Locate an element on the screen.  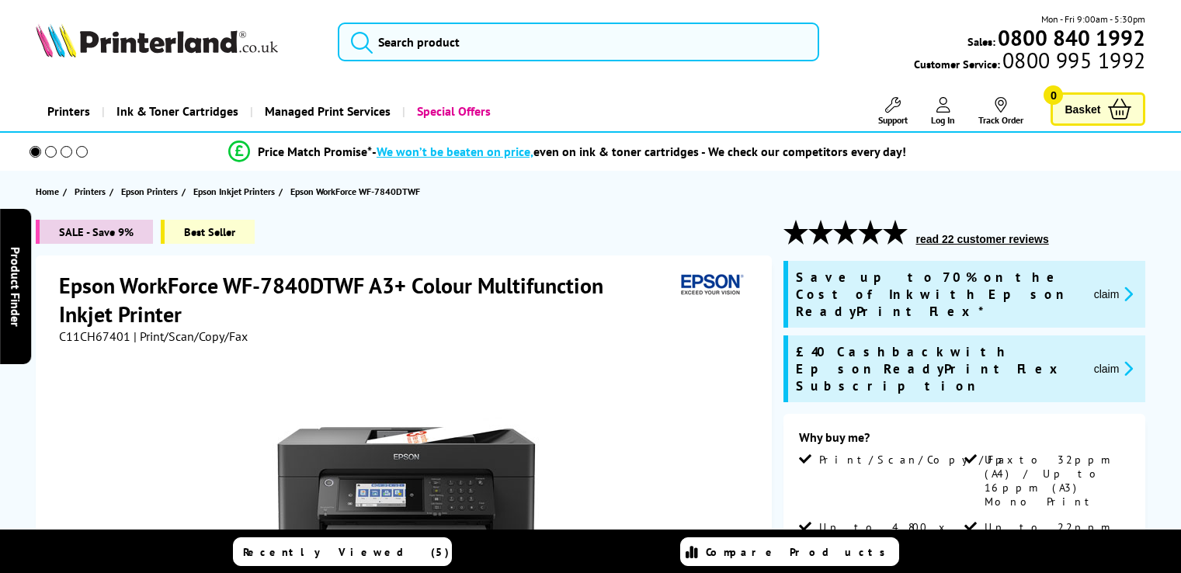
a: Epson WorkForce WF-7840DTWF is located at coordinates (357, 191).